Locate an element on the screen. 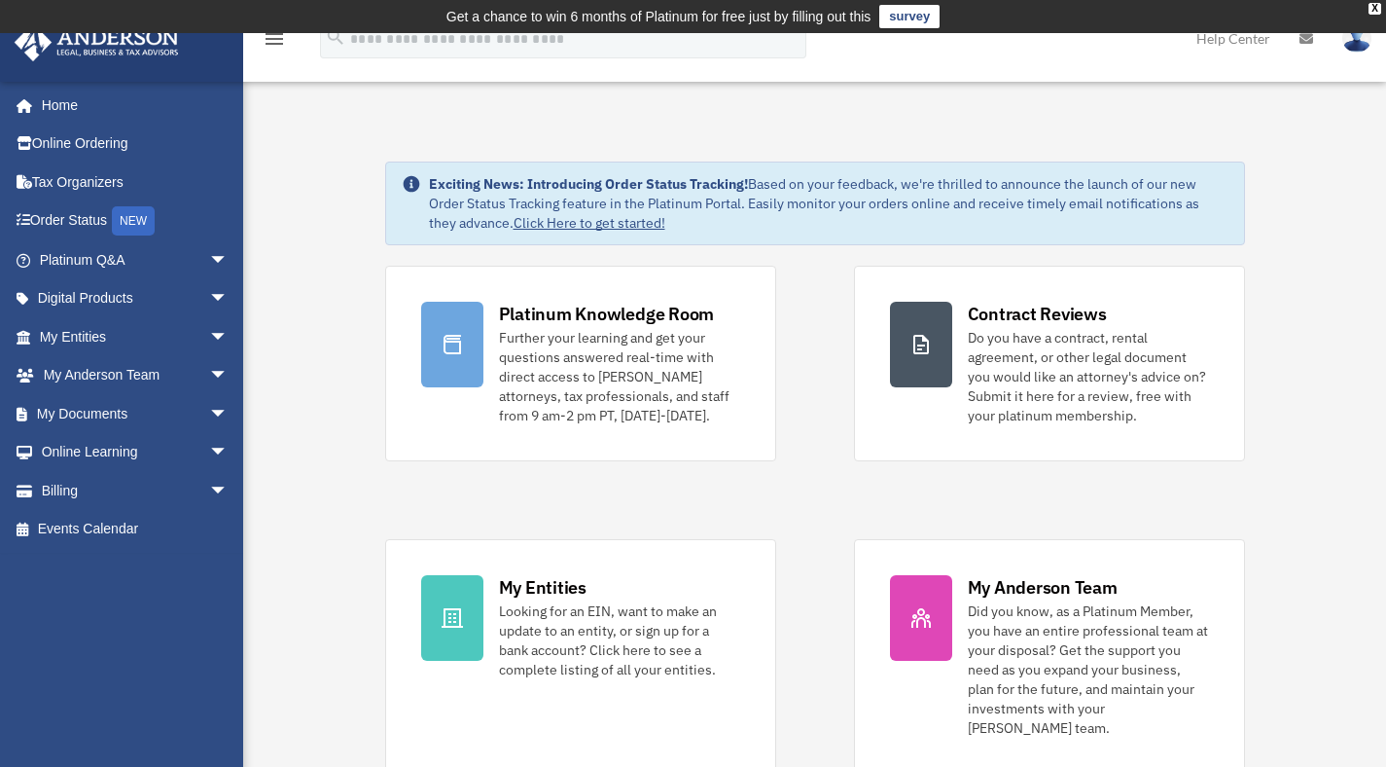 This screenshot has width=1386, height=767. a: survey is located at coordinates (910, 17).